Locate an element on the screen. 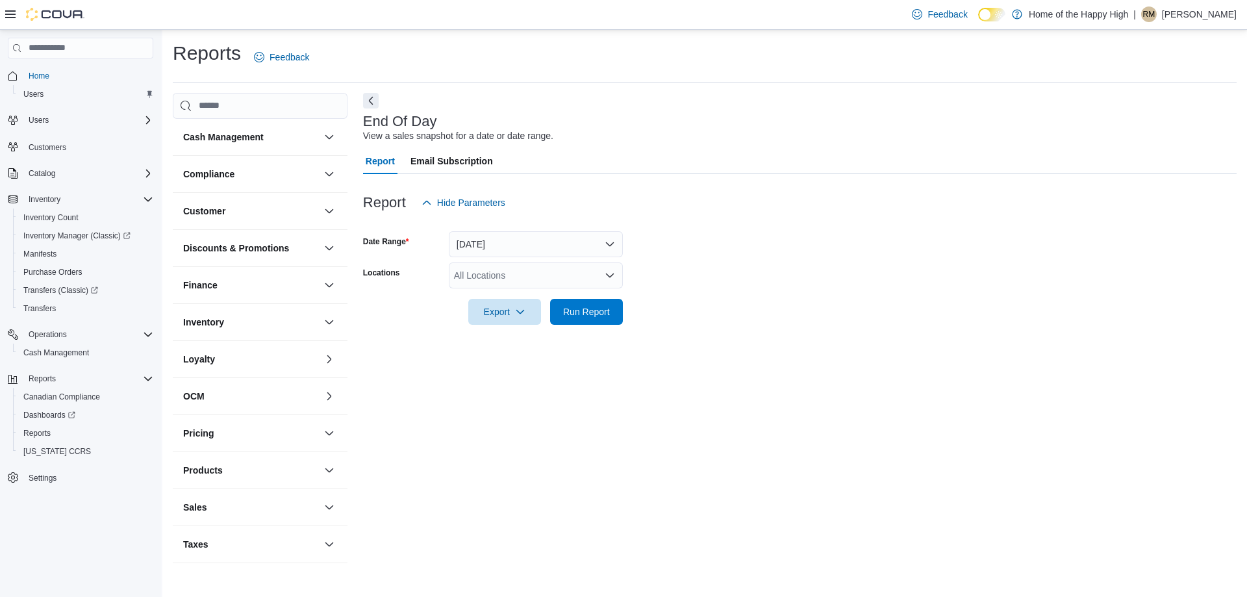  h3: Sales is located at coordinates (195, 507).